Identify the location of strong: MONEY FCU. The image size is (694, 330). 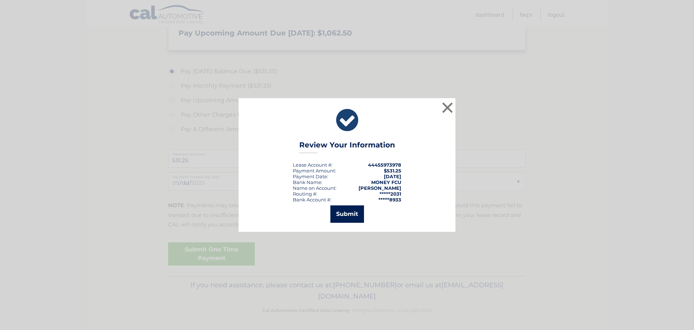
(386, 182).